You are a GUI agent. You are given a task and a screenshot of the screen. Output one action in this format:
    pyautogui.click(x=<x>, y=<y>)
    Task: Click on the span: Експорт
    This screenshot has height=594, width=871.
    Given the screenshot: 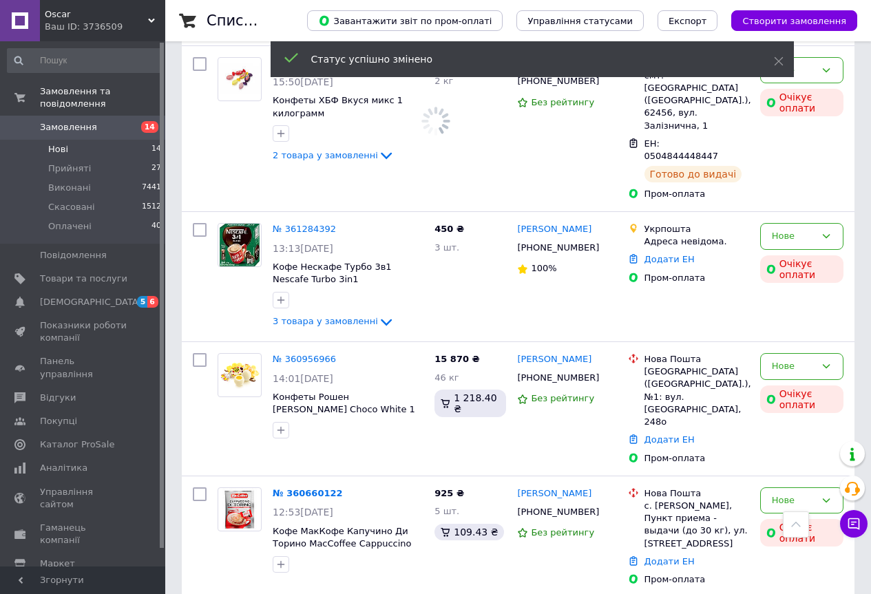 What is the action you would take?
    pyautogui.click(x=688, y=21)
    